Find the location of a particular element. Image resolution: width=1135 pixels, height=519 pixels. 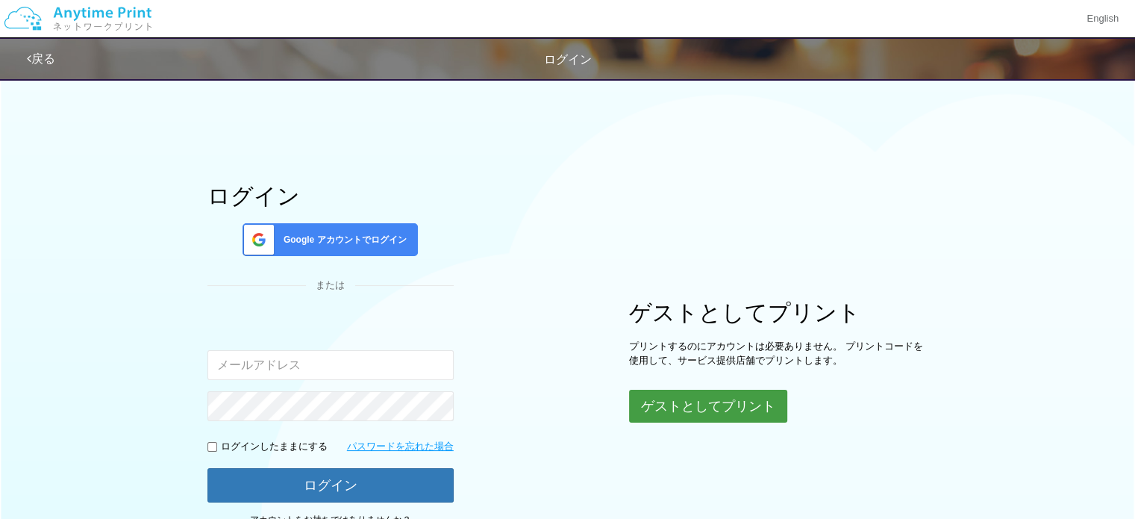

a: 戻る is located at coordinates (41, 58).